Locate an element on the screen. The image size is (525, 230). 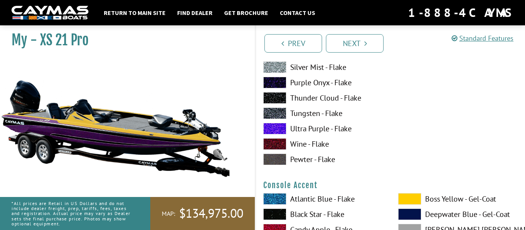
span: MAP: is located at coordinates (168, 214).